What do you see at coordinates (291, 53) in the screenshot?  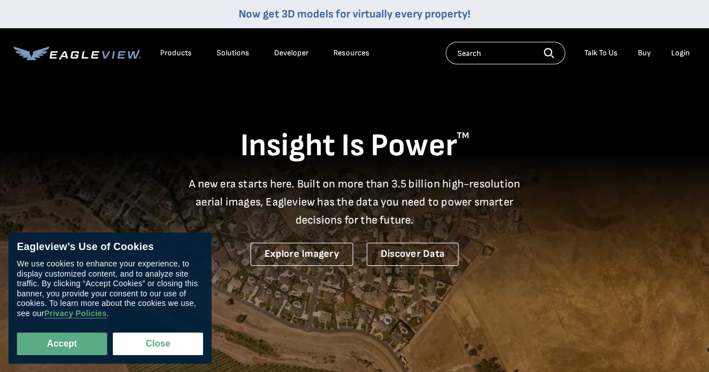 I see `a: Developer` at bounding box center [291, 53].